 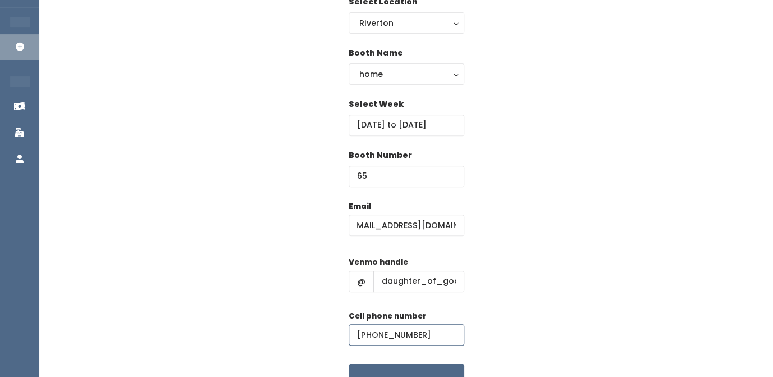 I want to click on label: Select Week, so click(x=376, y=104).